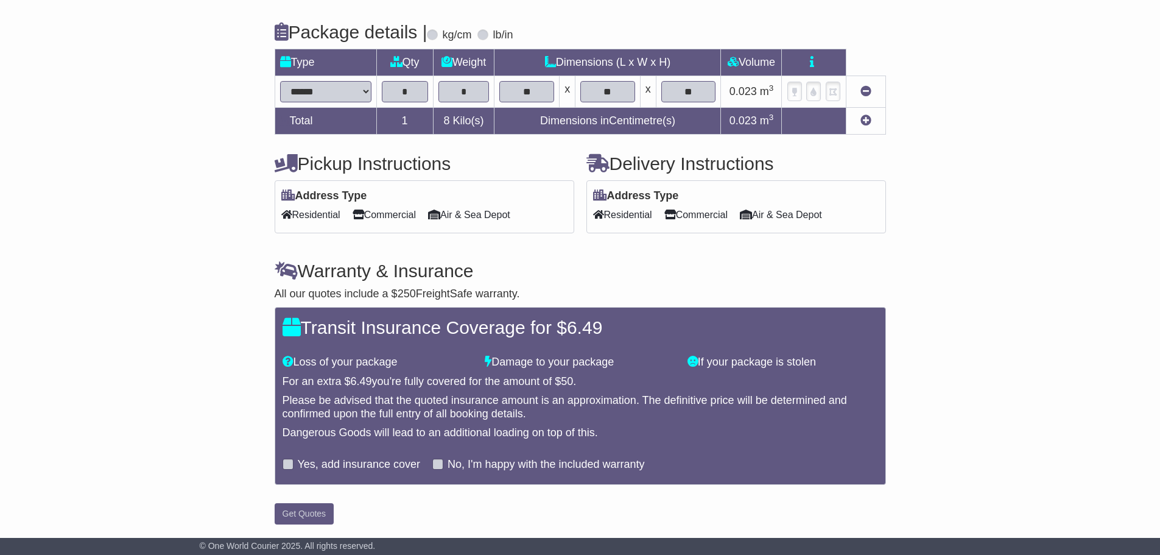 Image resolution: width=1160 pixels, height=555 pixels. What do you see at coordinates (546, 465) in the screenshot?
I see `label: No, I'm happy with the included warranty` at bounding box center [546, 465].